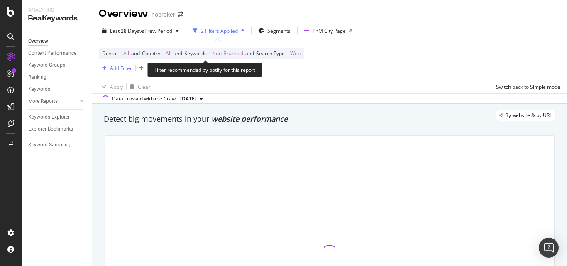  What do you see at coordinates (163, 15) in the screenshot?
I see `div: nobroker` at bounding box center [163, 15].